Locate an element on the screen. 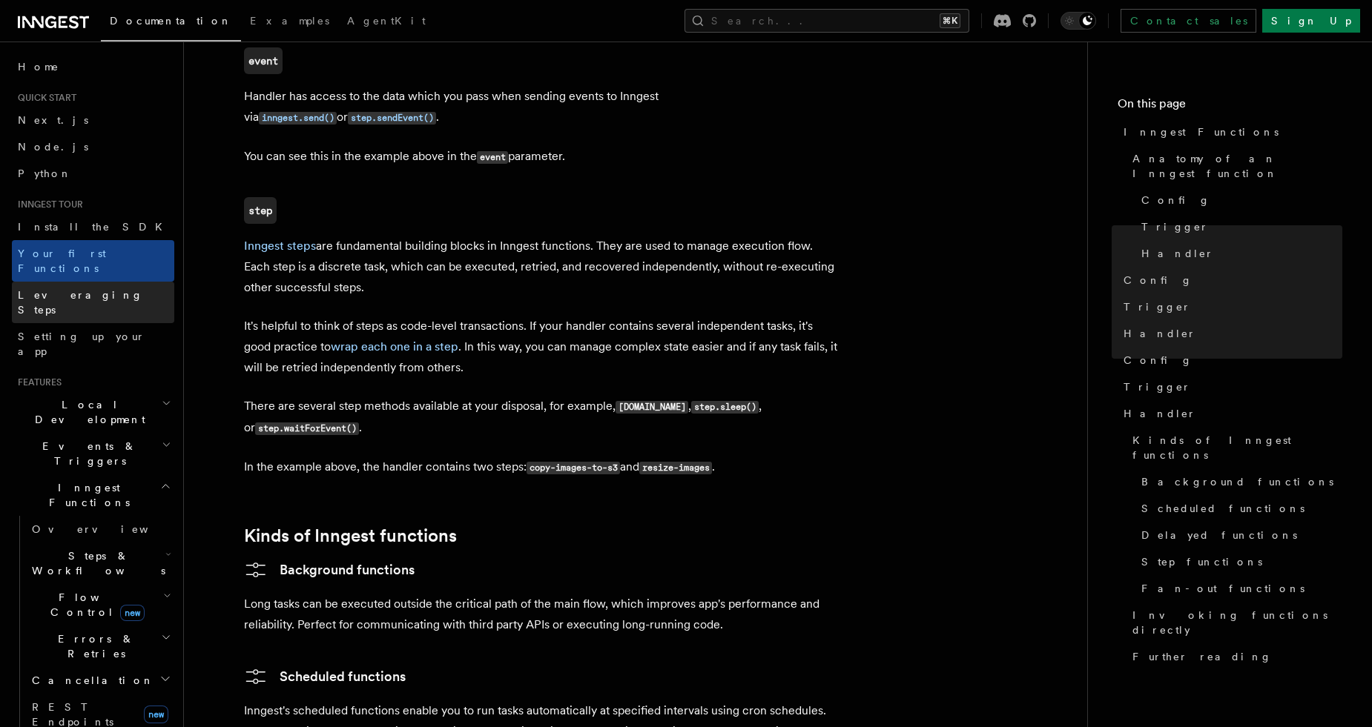  a: Your first Functions is located at coordinates (93, 261).